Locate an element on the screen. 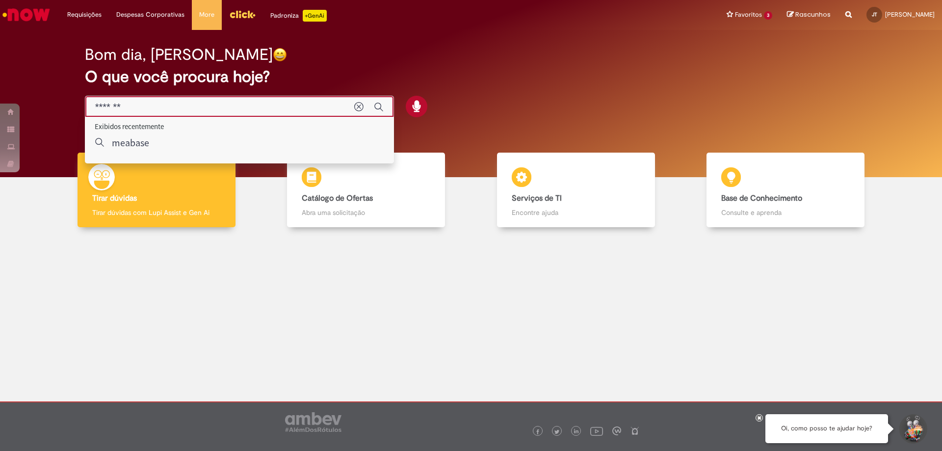 The width and height of the screenshot is (942, 451). span: JT is located at coordinates (875, 14).